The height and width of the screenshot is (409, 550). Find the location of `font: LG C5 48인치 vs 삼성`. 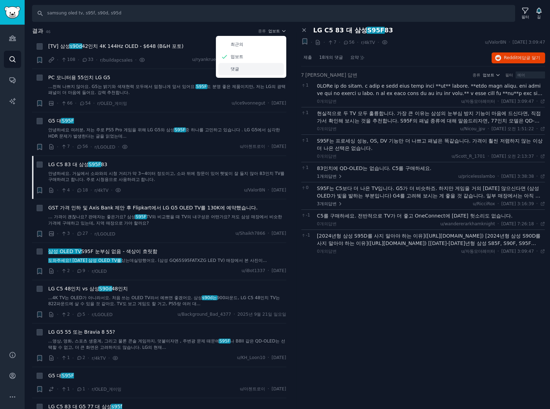

font: LG C5 48인치 vs 삼성 is located at coordinates (74, 289).